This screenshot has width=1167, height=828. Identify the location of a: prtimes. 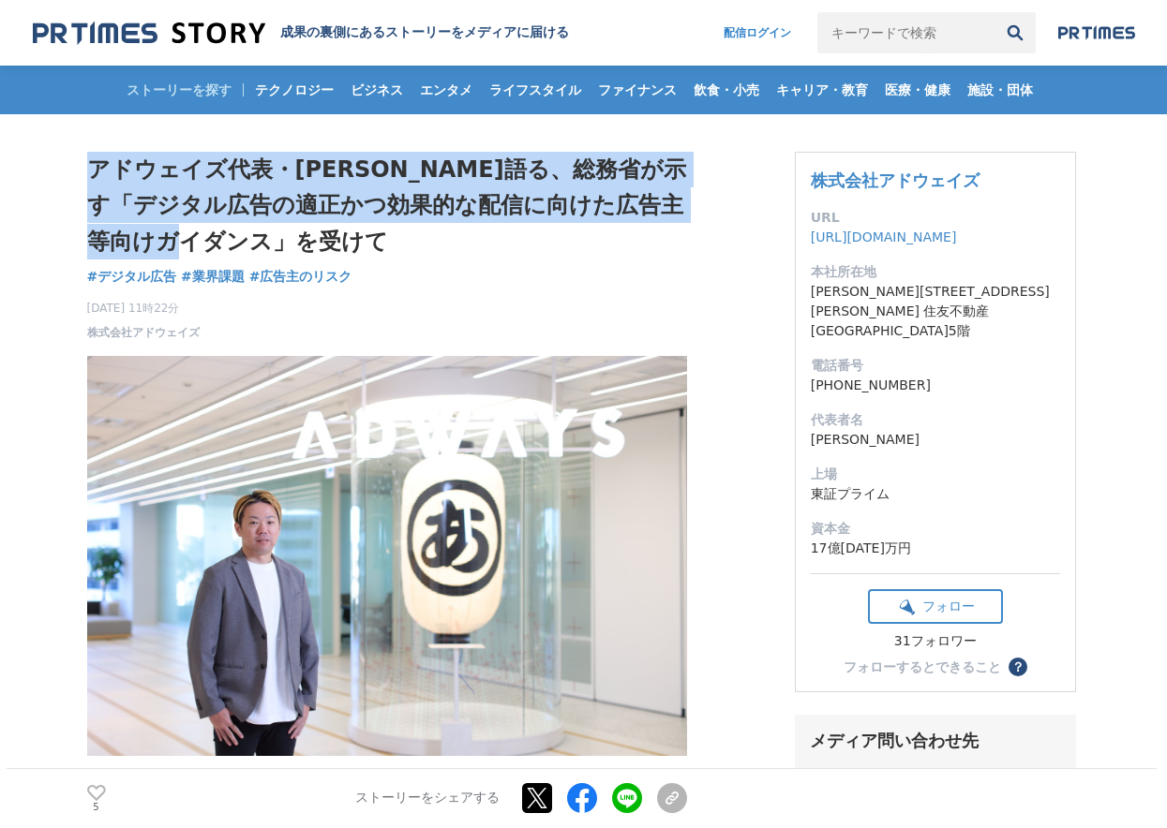
(1096, 33).